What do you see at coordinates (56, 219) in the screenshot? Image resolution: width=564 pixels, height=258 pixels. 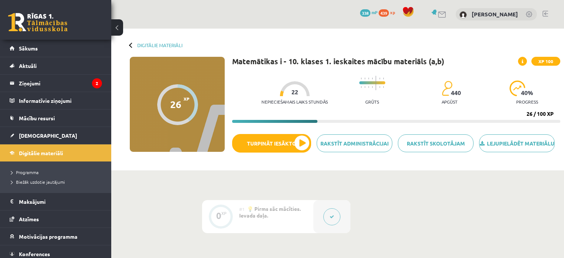 I see `a: Atzīmes` at bounding box center [56, 219].